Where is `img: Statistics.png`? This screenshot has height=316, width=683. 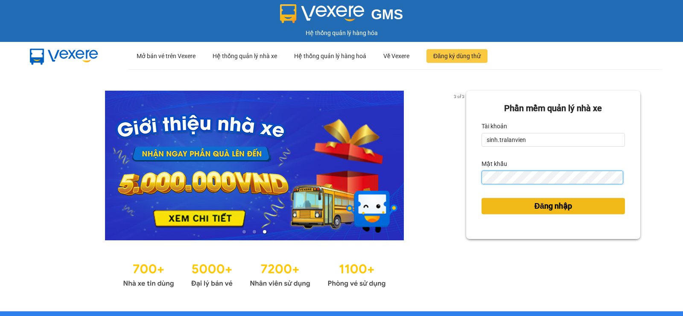 img: Statistics.png is located at coordinates (255, 273).